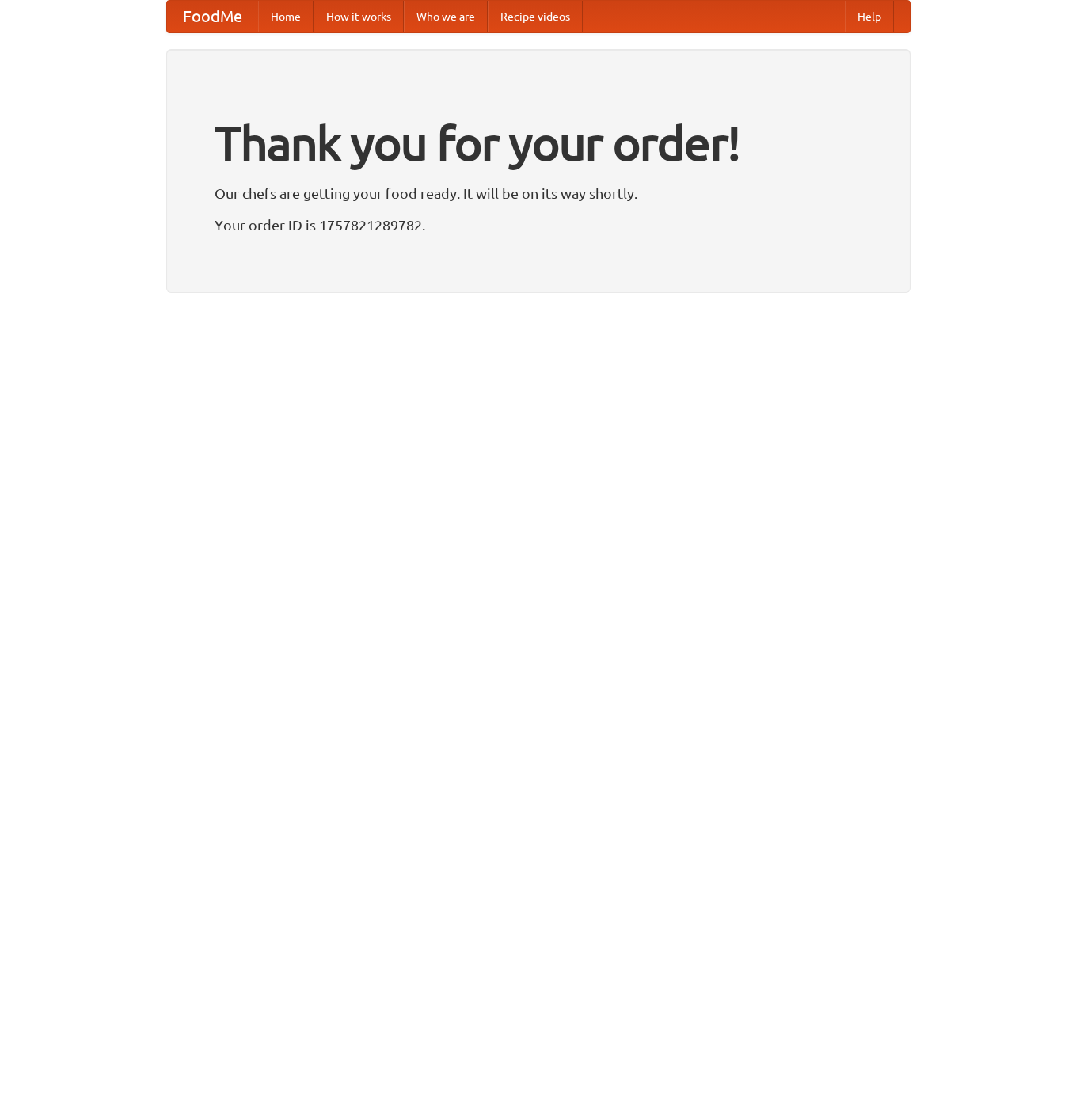 This screenshot has width=1076, height=1120. Describe the element at coordinates (538, 193) in the screenshot. I see `p: Our chefs are getting your food ready. It will be on its way shortly.` at that location.